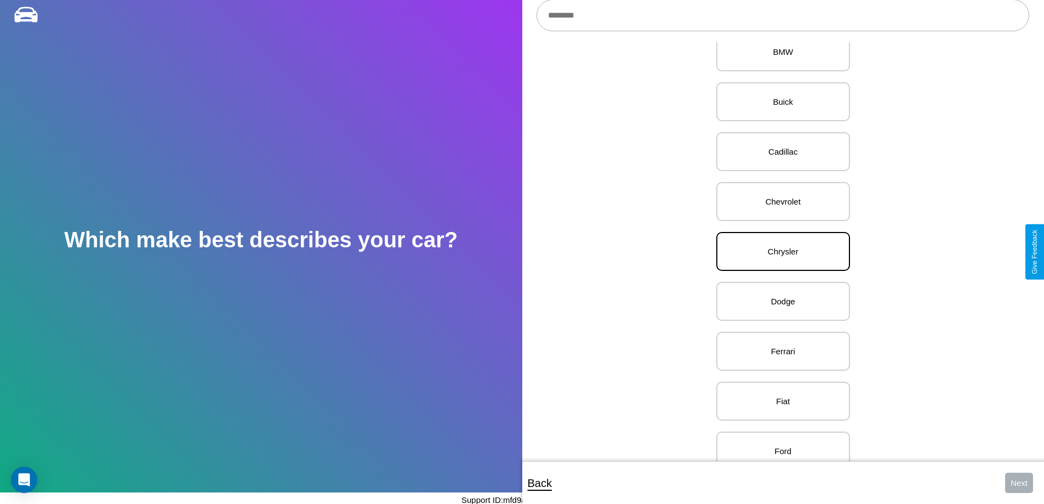 Image resolution: width=1044 pixels, height=504 pixels. Describe the element at coordinates (783, 301) in the screenshot. I see `p: Dodge` at that location.